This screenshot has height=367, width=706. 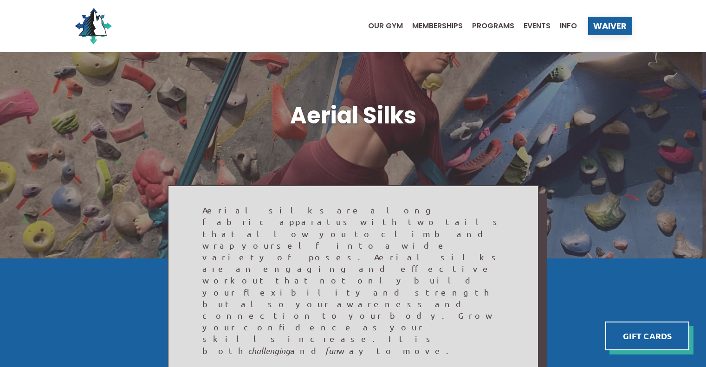 I want to click on span: Info, so click(x=568, y=26).